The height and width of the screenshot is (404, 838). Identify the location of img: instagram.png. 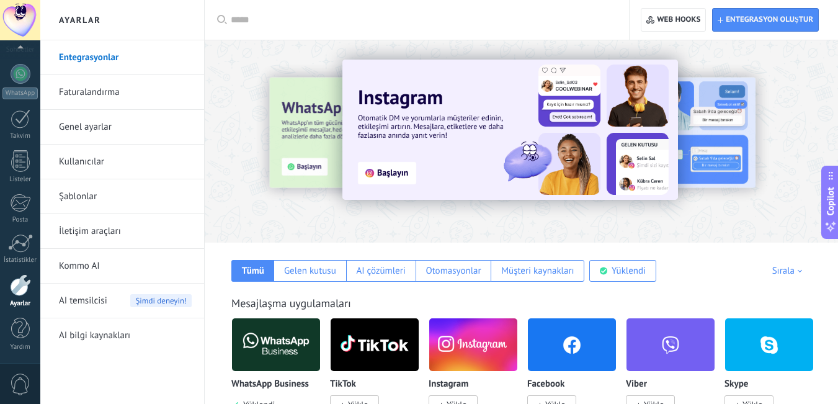
(473, 344).